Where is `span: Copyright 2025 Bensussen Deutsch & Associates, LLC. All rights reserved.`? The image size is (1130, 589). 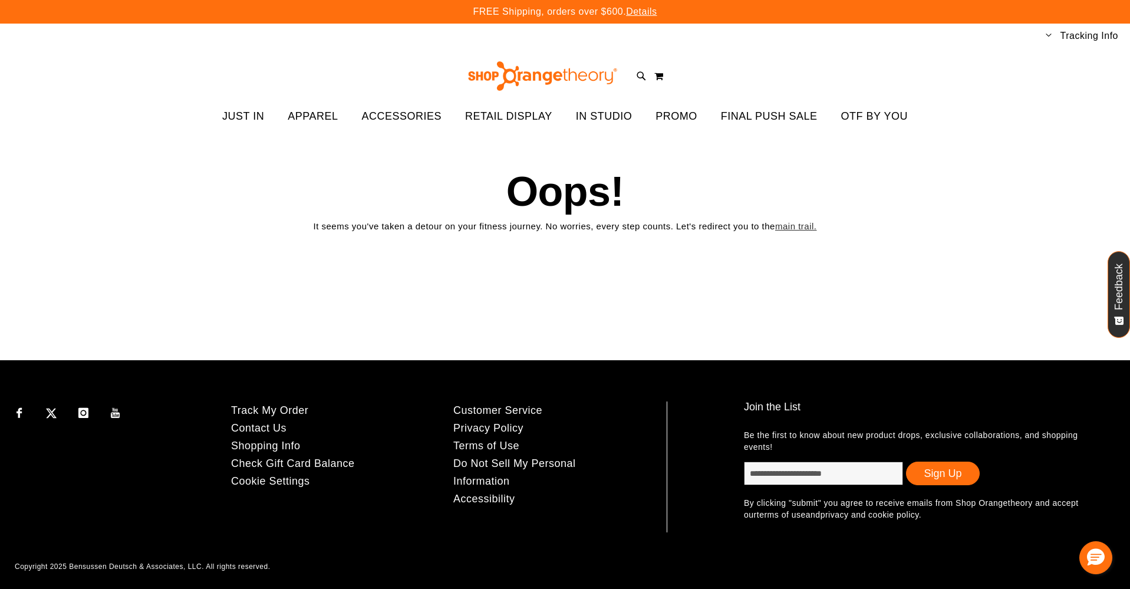 span: Copyright 2025 Bensussen Deutsch & Associates, LLC. All rights reserved. is located at coordinates (143, 567).